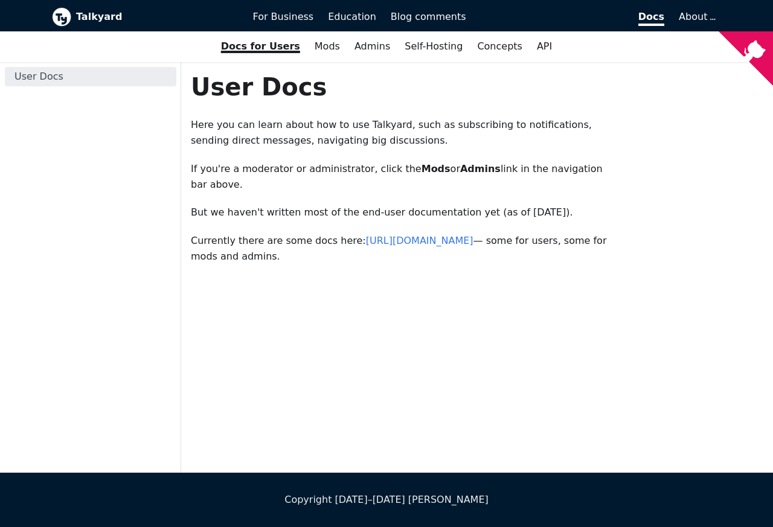 The width and height of the screenshot is (773, 527). I want to click on span: About, so click(696, 16).